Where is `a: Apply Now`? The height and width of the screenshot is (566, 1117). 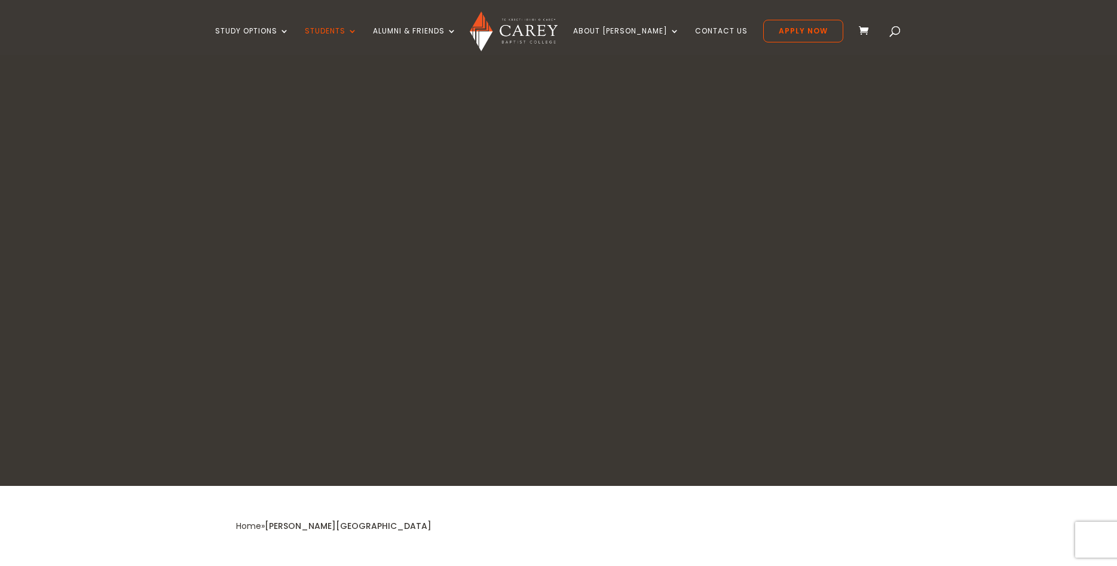
a: Apply Now is located at coordinates (803, 31).